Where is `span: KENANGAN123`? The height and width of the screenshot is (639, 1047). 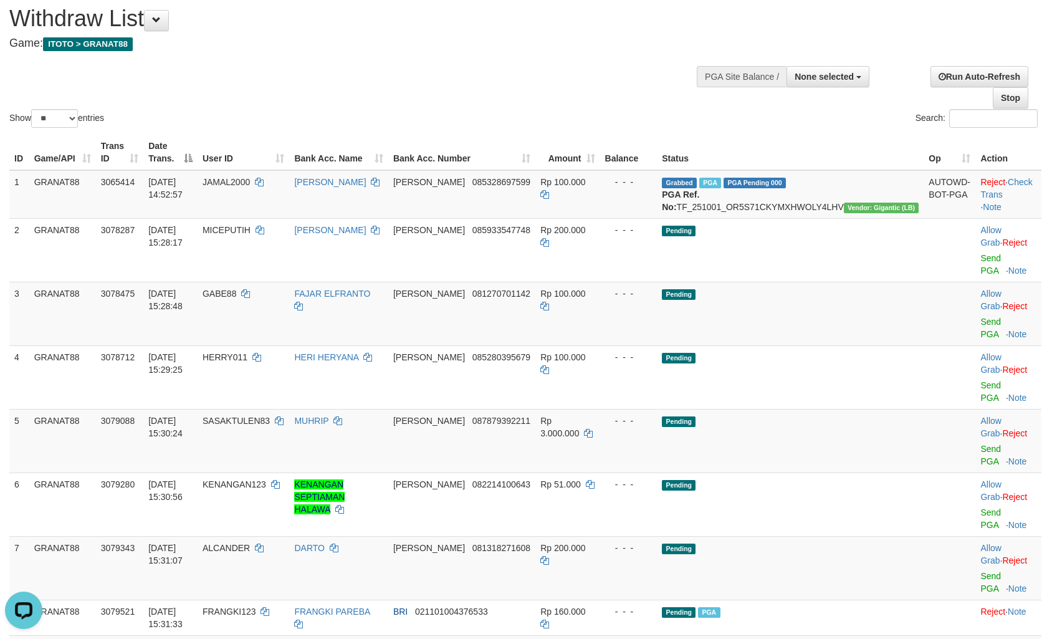 span: KENANGAN123 is located at coordinates (234, 484).